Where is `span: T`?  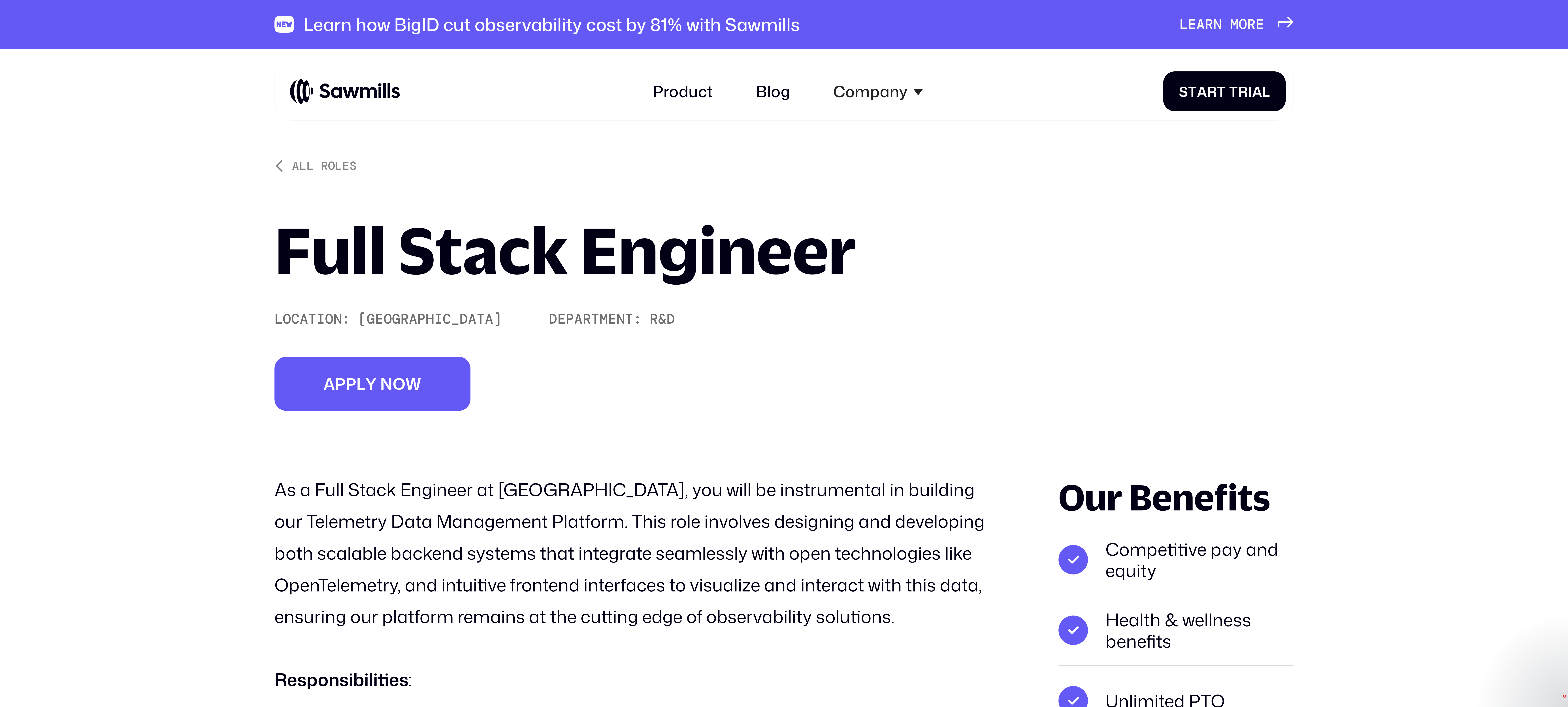
span: T is located at coordinates (1233, 91).